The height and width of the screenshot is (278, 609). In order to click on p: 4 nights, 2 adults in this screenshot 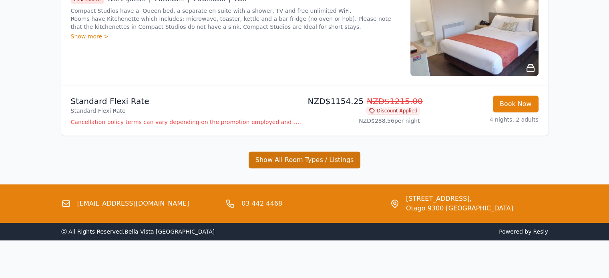, I will do `click(482, 120)`.